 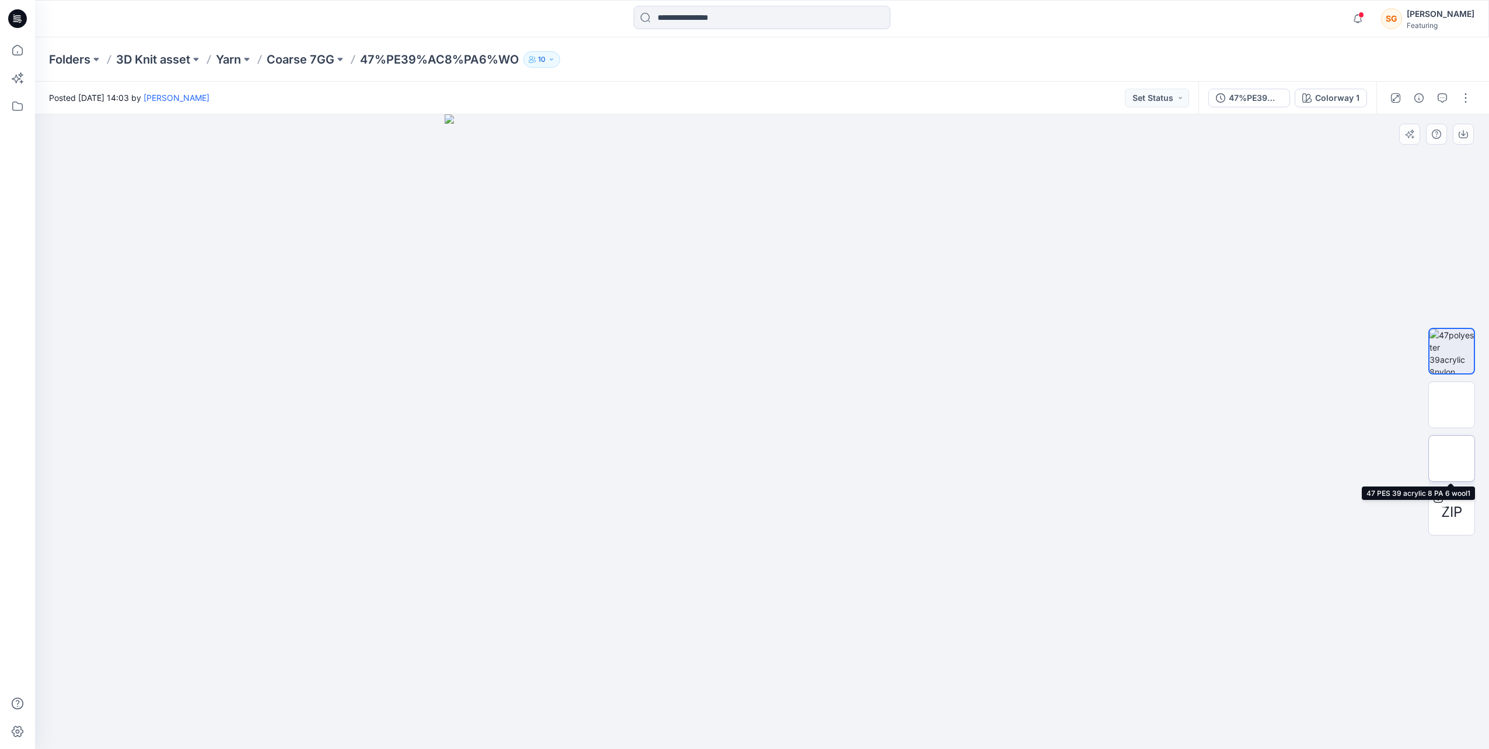 What do you see at coordinates (1452, 459) in the screenshot?
I see `img: 47 PES 39 acrylic 8 PA 6 wool1` at bounding box center [1452, 459].